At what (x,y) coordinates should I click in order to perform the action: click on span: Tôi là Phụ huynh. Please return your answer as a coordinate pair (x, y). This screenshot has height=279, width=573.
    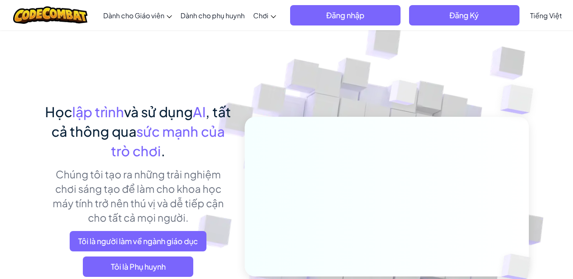
    Looking at the image, I should click on (138, 267).